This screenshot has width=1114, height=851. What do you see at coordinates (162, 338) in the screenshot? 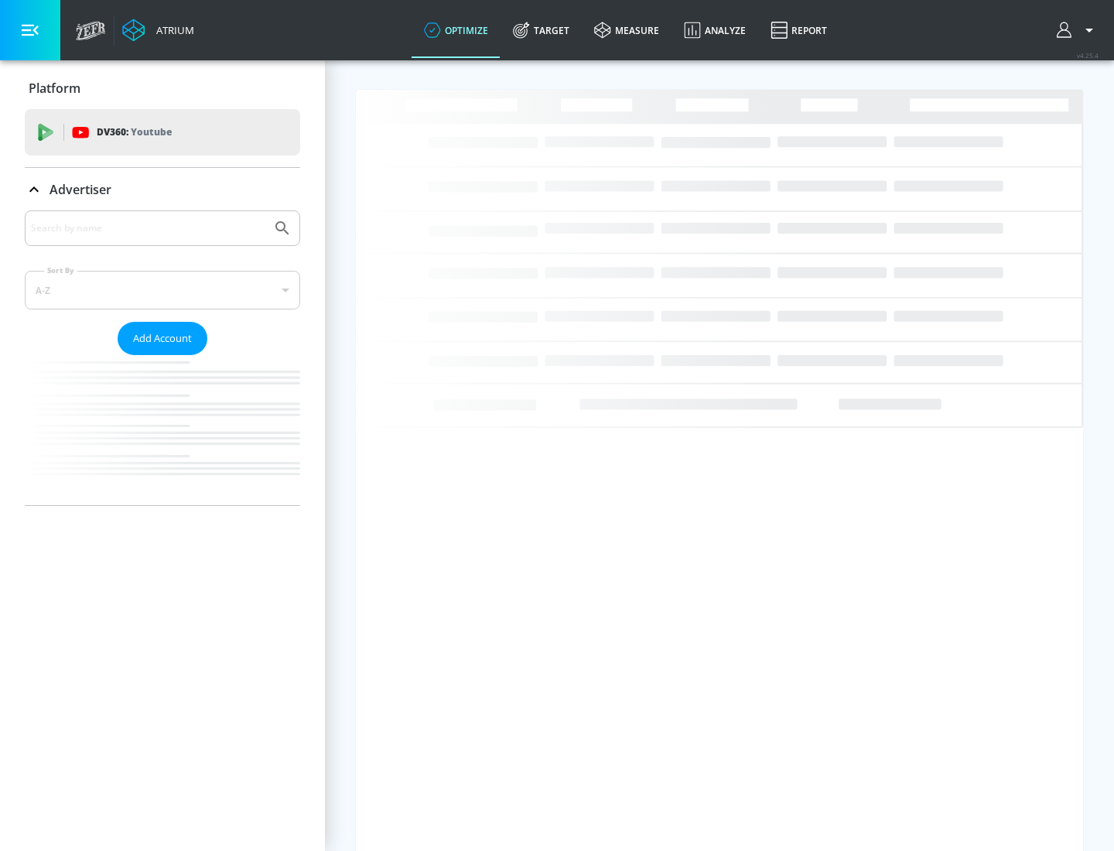
I see `button: Add Account` at bounding box center [162, 338].